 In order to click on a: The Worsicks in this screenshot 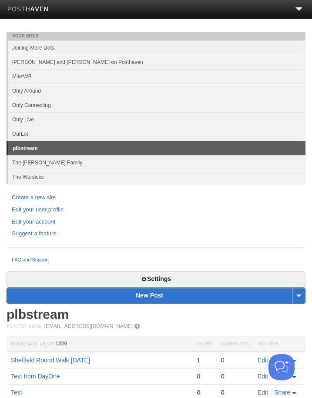, I will do `click(157, 177)`.